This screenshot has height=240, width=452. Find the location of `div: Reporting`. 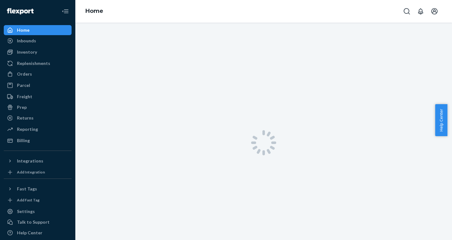

div: Reporting is located at coordinates (27, 129).